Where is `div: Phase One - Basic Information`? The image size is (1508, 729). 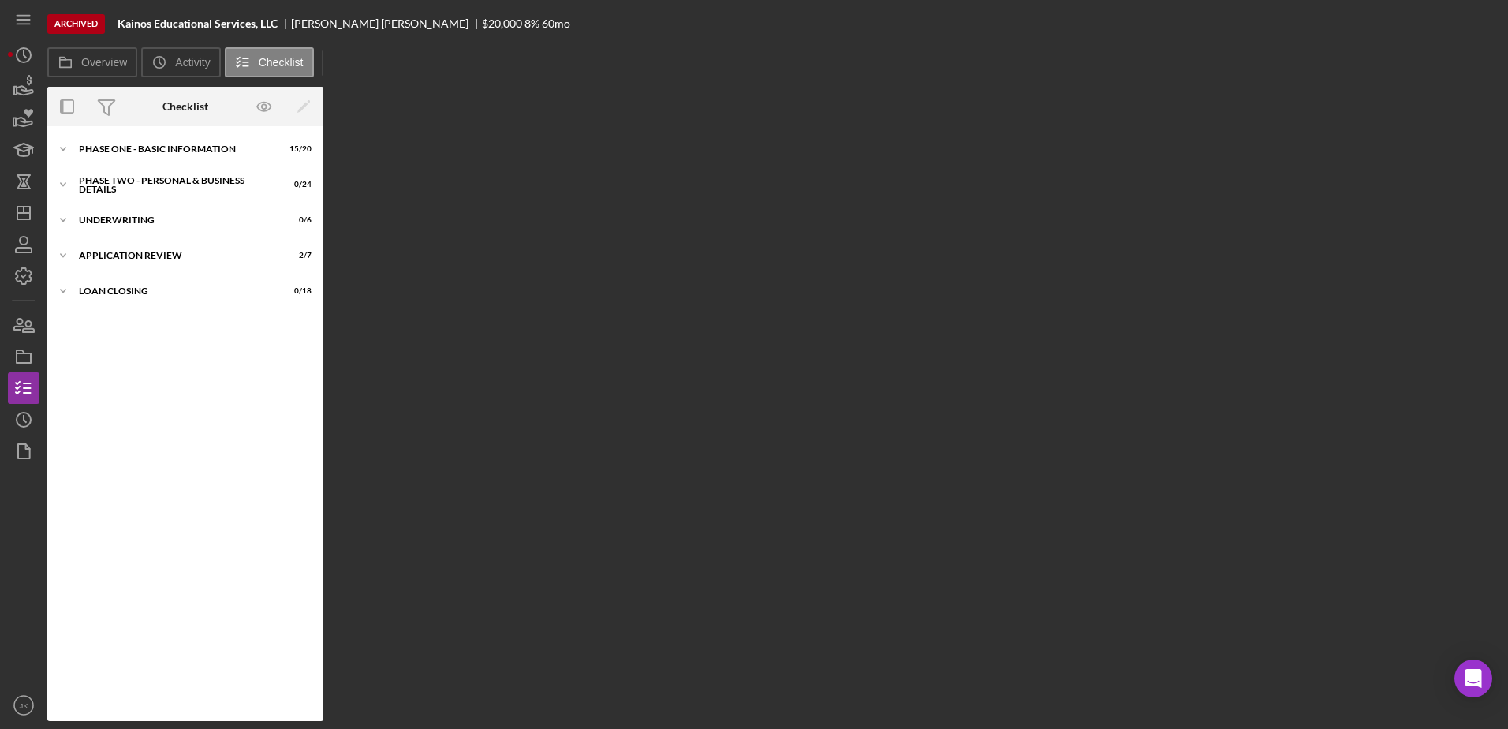
div: Phase One - Basic Information is located at coordinates (175, 149).